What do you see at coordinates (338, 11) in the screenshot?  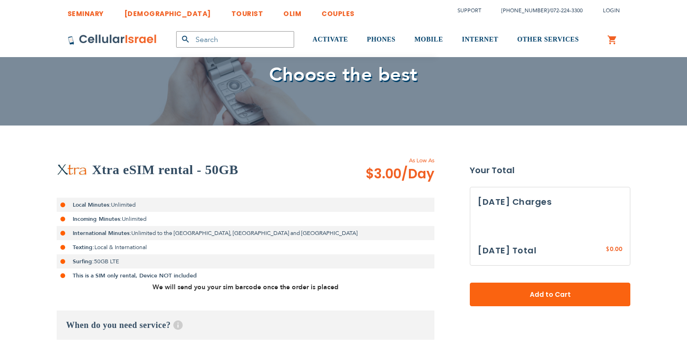 I see `a: COUPLES` at bounding box center [338, 11].